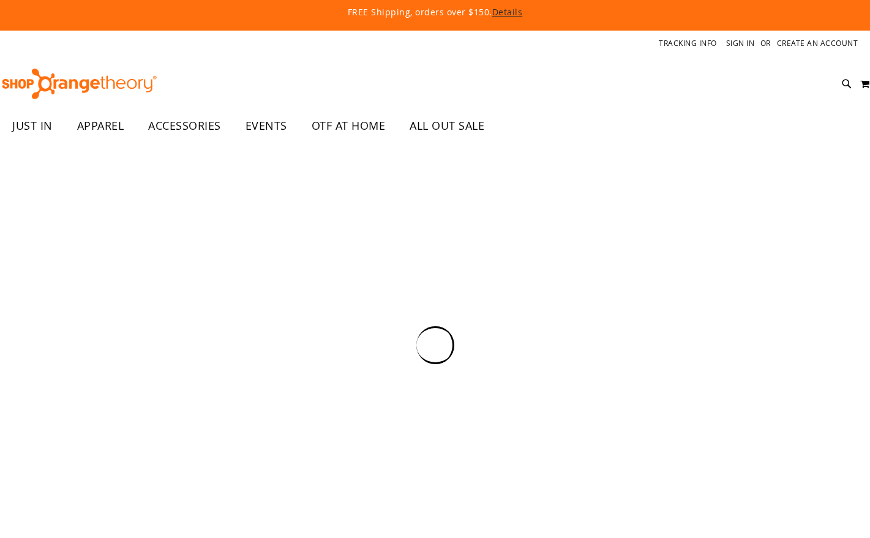 This screenshot has width=870, height=538. What do you see at coordinates (266, 126) in the screenshot?
I see `a: EVENTS` at bounding box center [266, 126].